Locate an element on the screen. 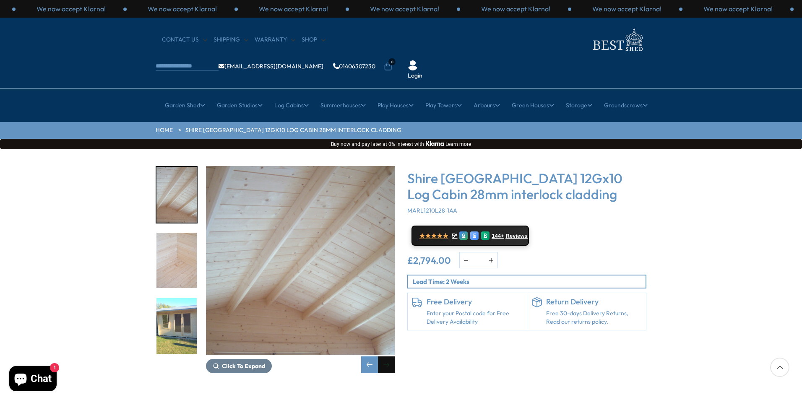 Image resolution: width=802 pixels, height=400 pixels. a: Garden Shed is located at coordinates (185, 105).